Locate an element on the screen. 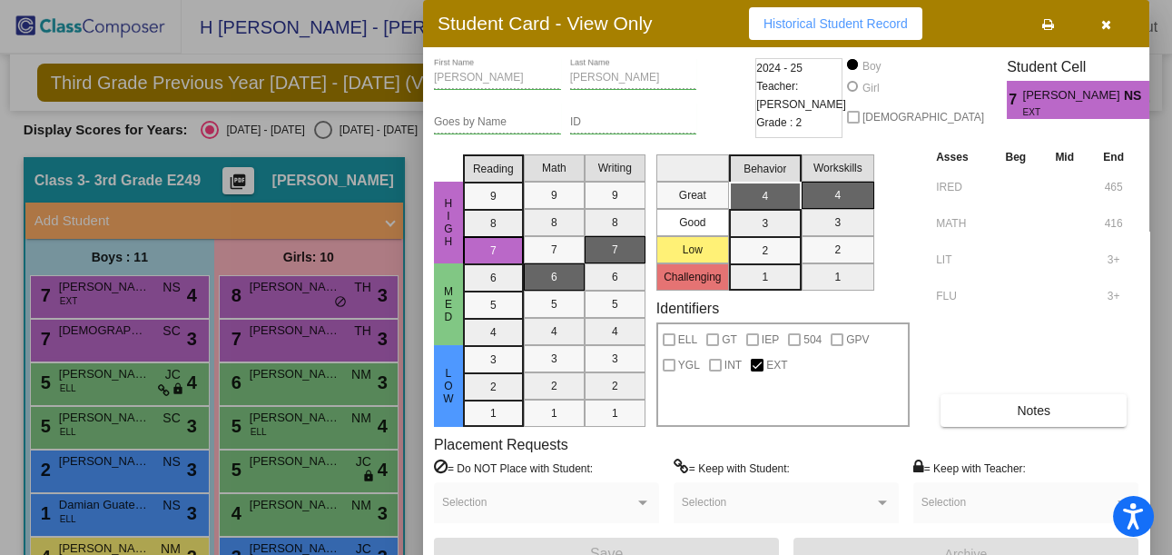  span: GT is located at coordinates (729, 340).